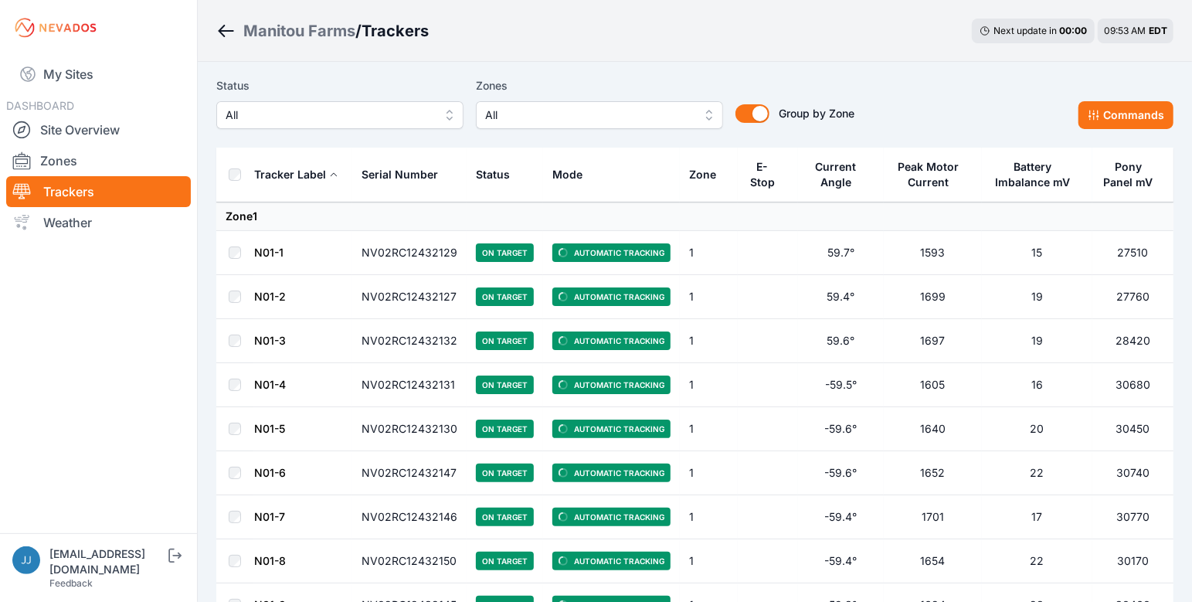 The image size is (1192, 602). What do you see at coordinates (1158, 30) in the screenshot?
I see `span: EDT` at bounding box center [1158, 30].